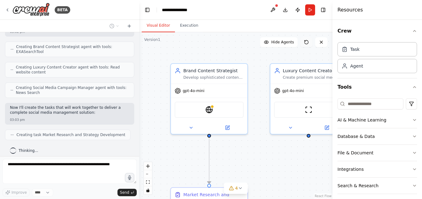 The width and height of the screenshot is (422, 199). What do you see at coordinates (72, 70) in the screenshot?
I see `span: Creating Luxury Content Creator agent with tools: Read website content` at bounding box center [72, 70].